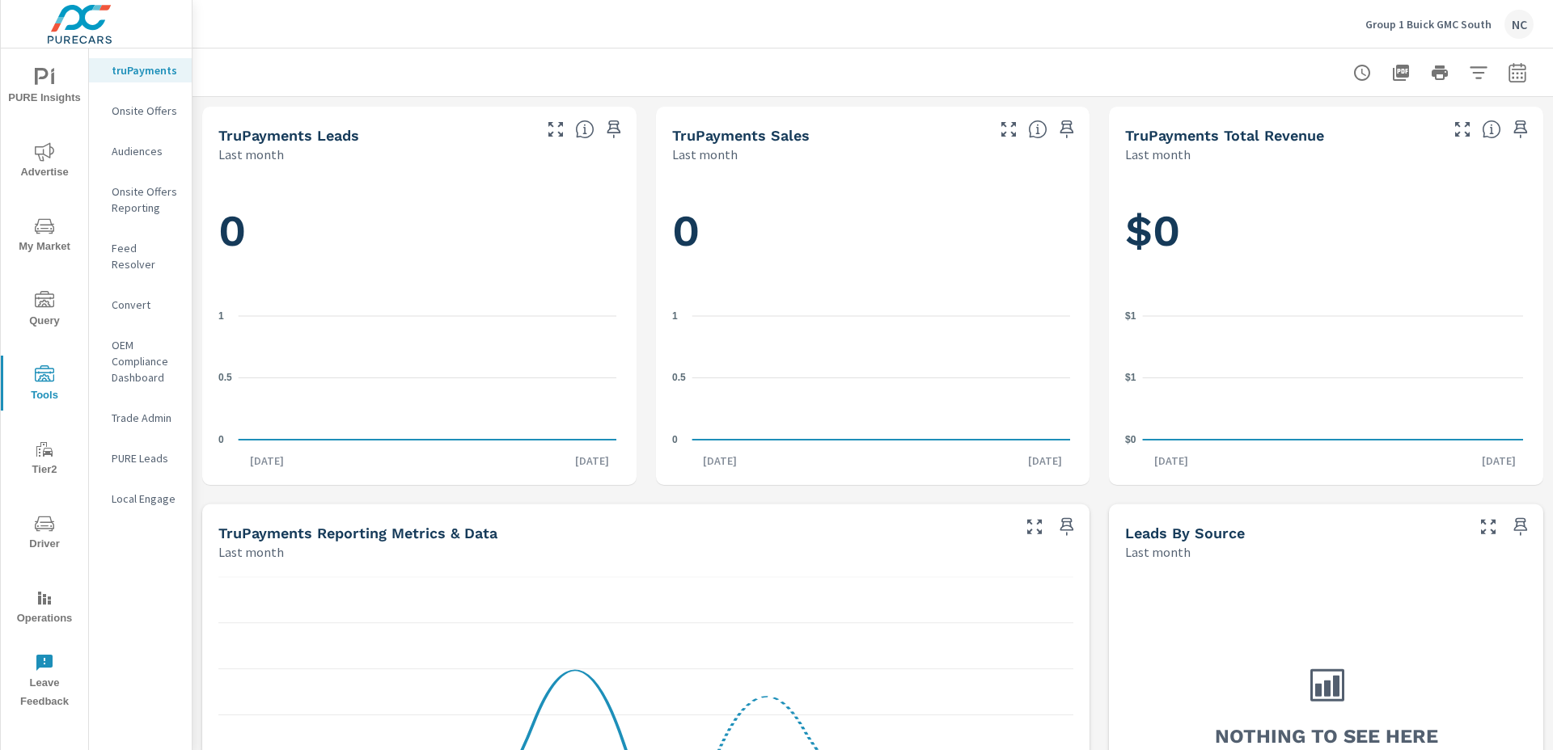  What do you see at coordinates (44, 311) in the screenshot?
I see `span: Query` at bounding box center [44, 311].